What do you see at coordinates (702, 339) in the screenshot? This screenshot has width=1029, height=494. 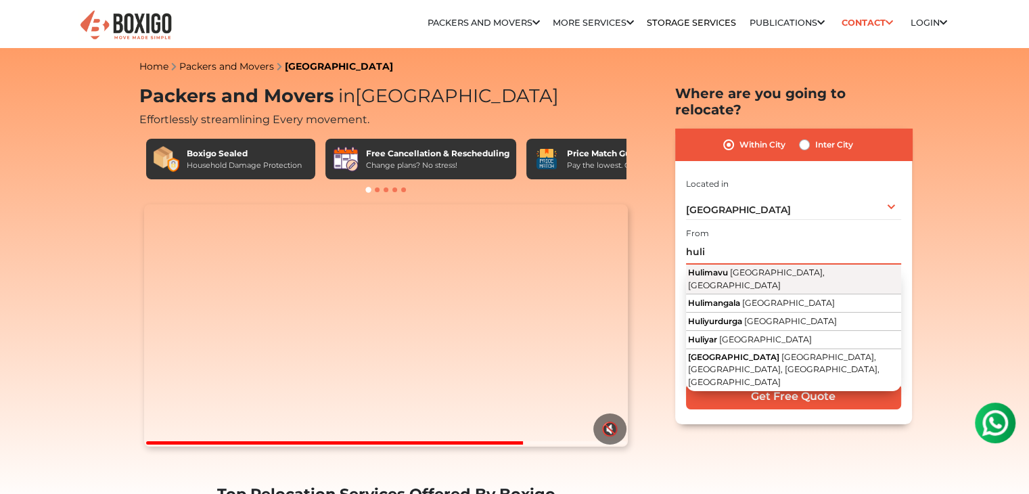 I see `span: Huliyar` at bounding box center [702, 339].